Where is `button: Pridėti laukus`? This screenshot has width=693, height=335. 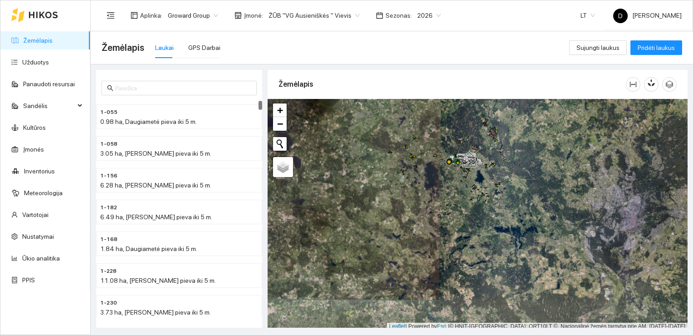 button: Pridėti laukus is located at coordinates (656, 48).